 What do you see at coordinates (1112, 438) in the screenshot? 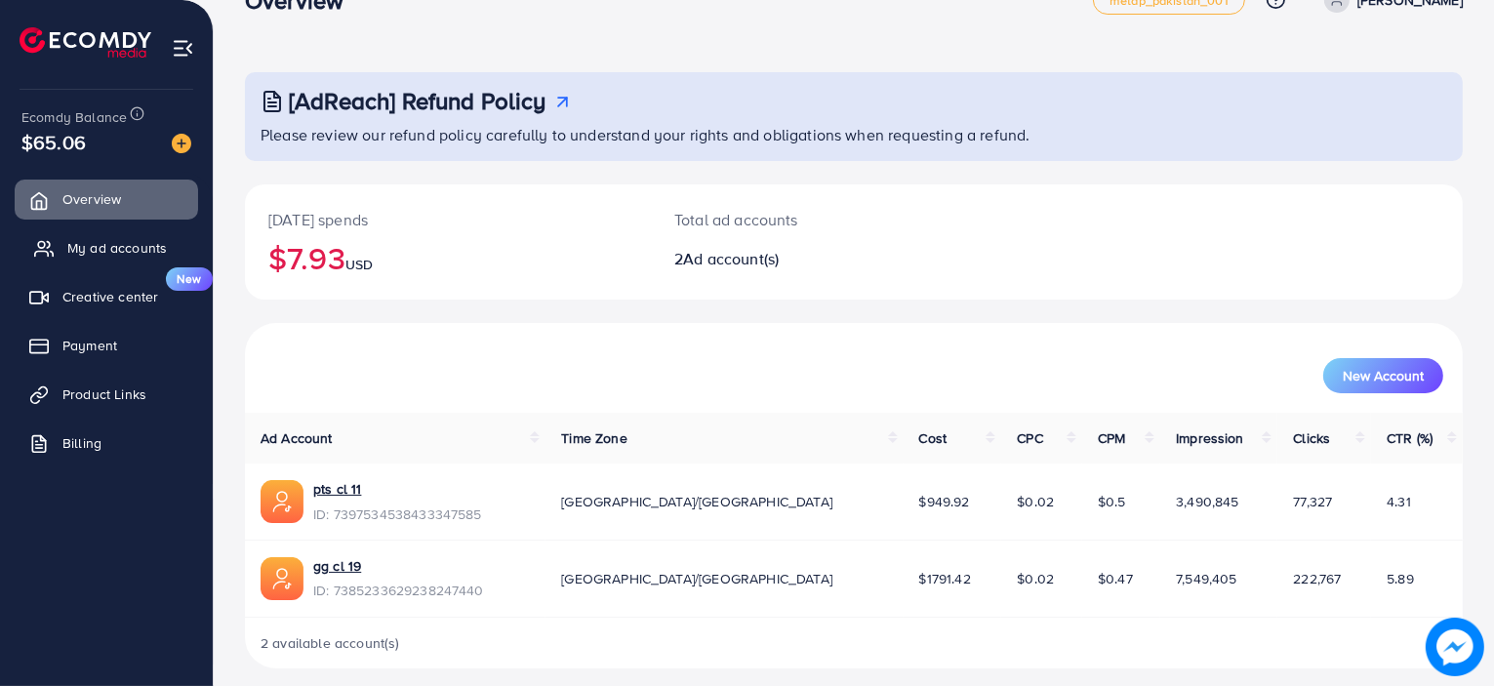
I see `span: CPM` at bounding box center [1112, 438].